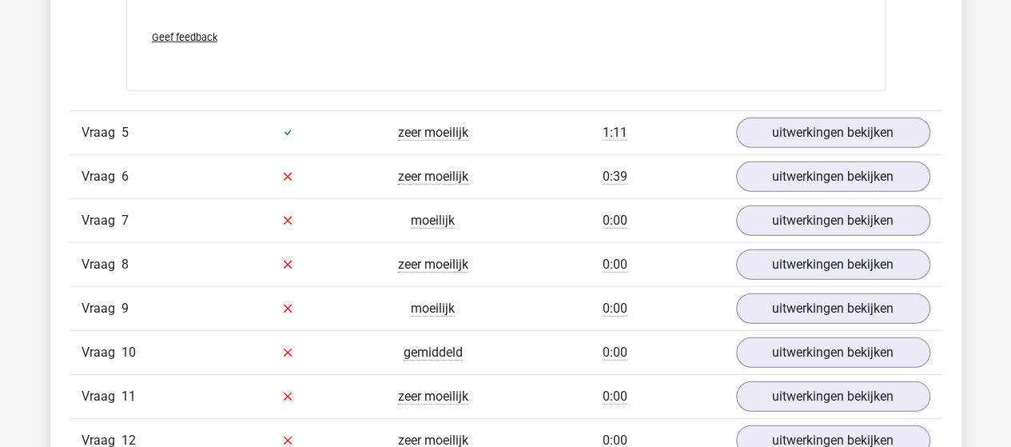 The image size is (1011, 447). Describe the element at coordinates (185, 37) in the screenshot. I see `span: Geef feedback` at that location.